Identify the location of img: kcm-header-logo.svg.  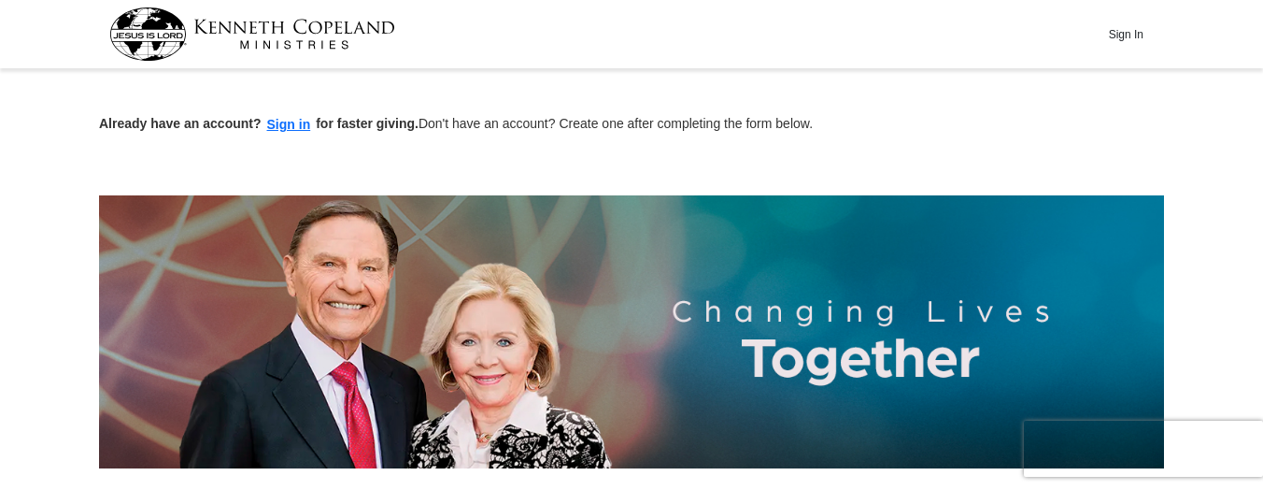
(252, 34).